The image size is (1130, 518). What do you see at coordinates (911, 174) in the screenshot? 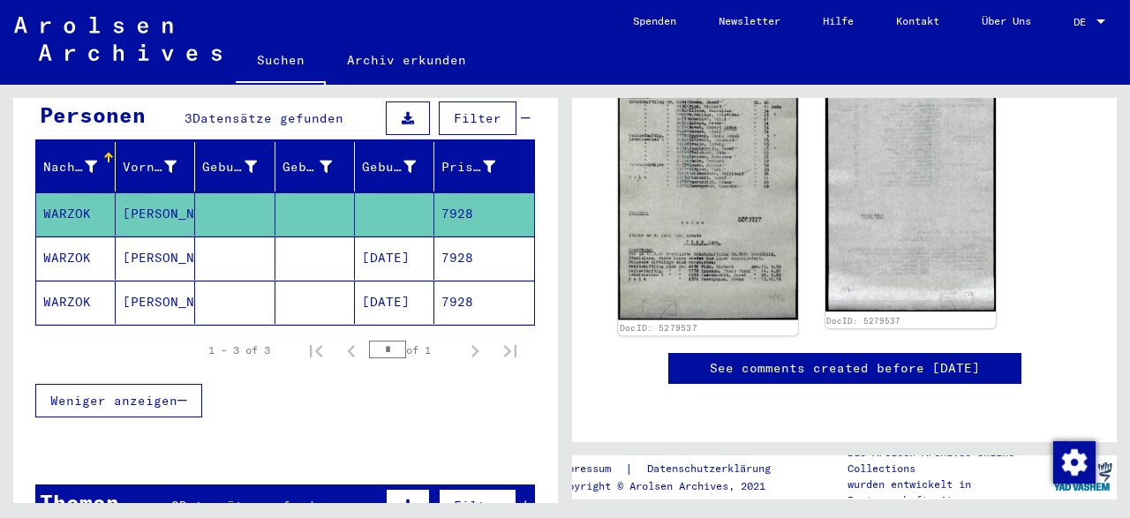
I see `img: 002.jpg` at bounding box center [911, 174].